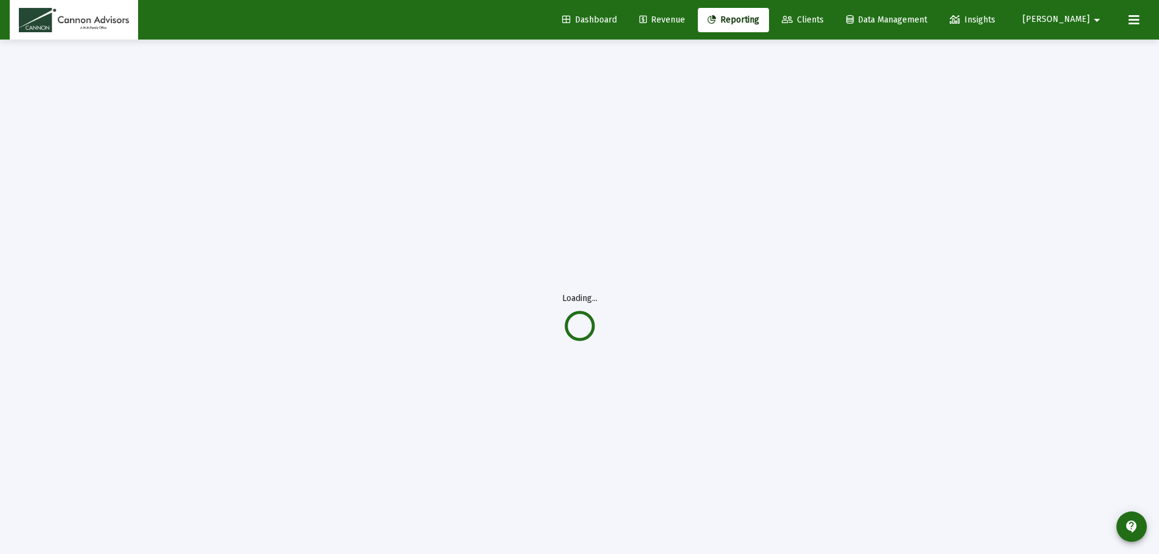  I want to click on span: Clients, so click(803, 19).